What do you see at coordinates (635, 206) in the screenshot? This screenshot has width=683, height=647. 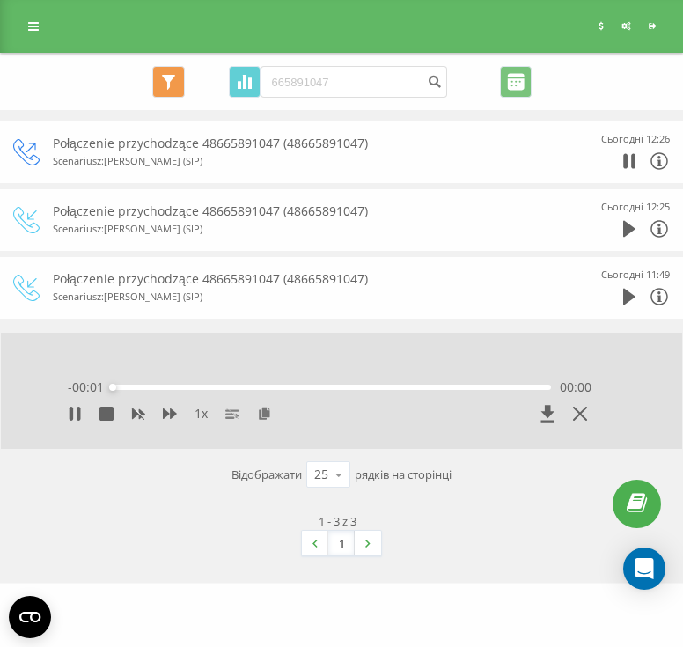 I see `font: Сьогодні 12:25` at bounding box center [635, 206].